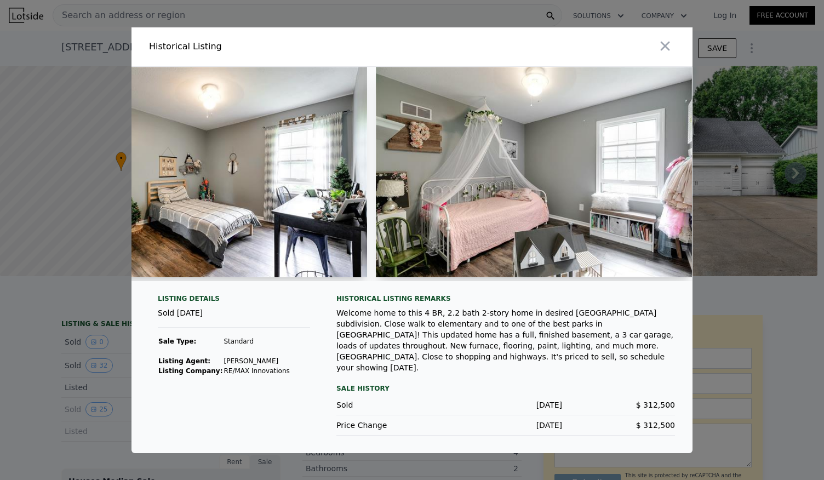 Image resolution: width=824 pixels, height=480 pixels. I want to click on div: Historical Listing, so click(278, 47).